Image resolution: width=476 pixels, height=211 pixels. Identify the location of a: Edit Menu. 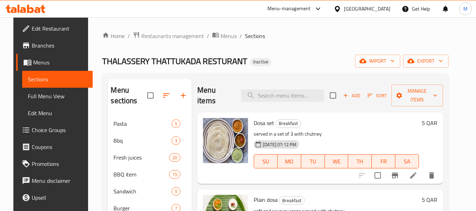
(57, 113).